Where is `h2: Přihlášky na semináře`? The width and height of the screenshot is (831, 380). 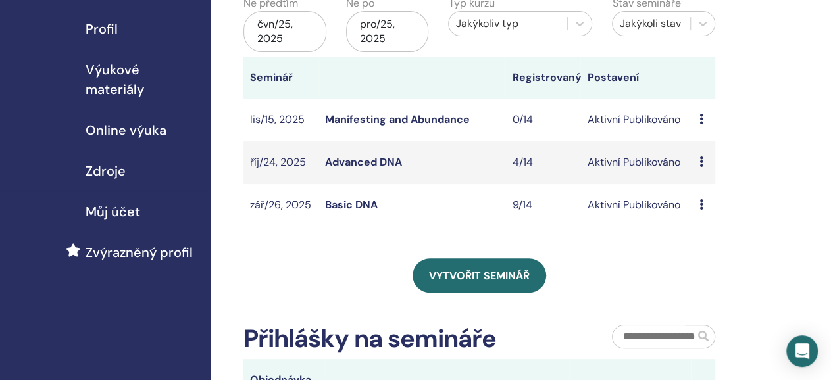 h2: Přihlášky na semináře is located at coordinates (370, 339).